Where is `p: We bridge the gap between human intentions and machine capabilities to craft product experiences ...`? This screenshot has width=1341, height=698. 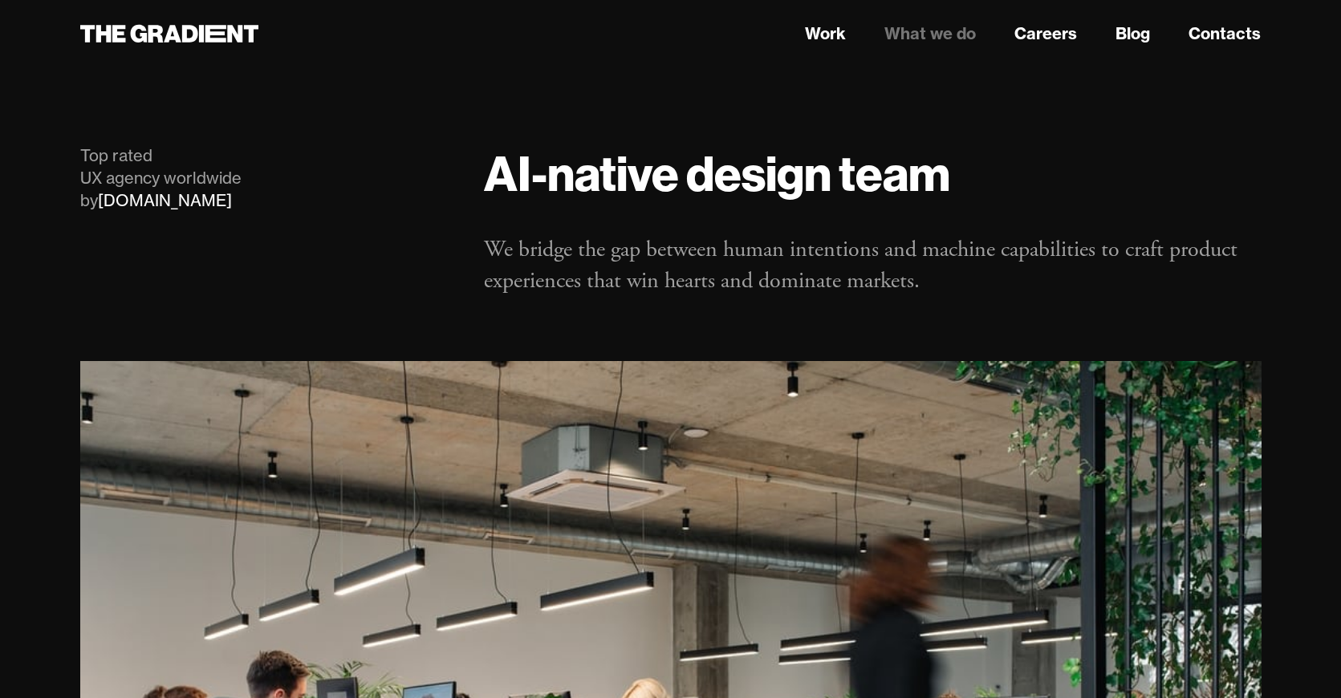 p: We bridge the gap between human intentions and machine capabilities to craft product experiences ... is located at coordinates (872, 266).